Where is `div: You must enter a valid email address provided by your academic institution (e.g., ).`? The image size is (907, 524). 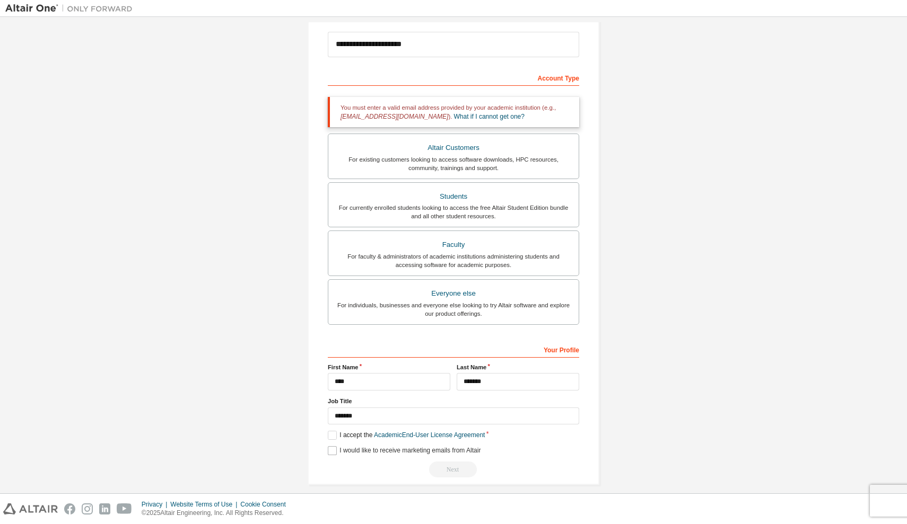
div: You must enter a valid email address provided by your academic institution (e.g., ). is located at coordinates (453, 112).